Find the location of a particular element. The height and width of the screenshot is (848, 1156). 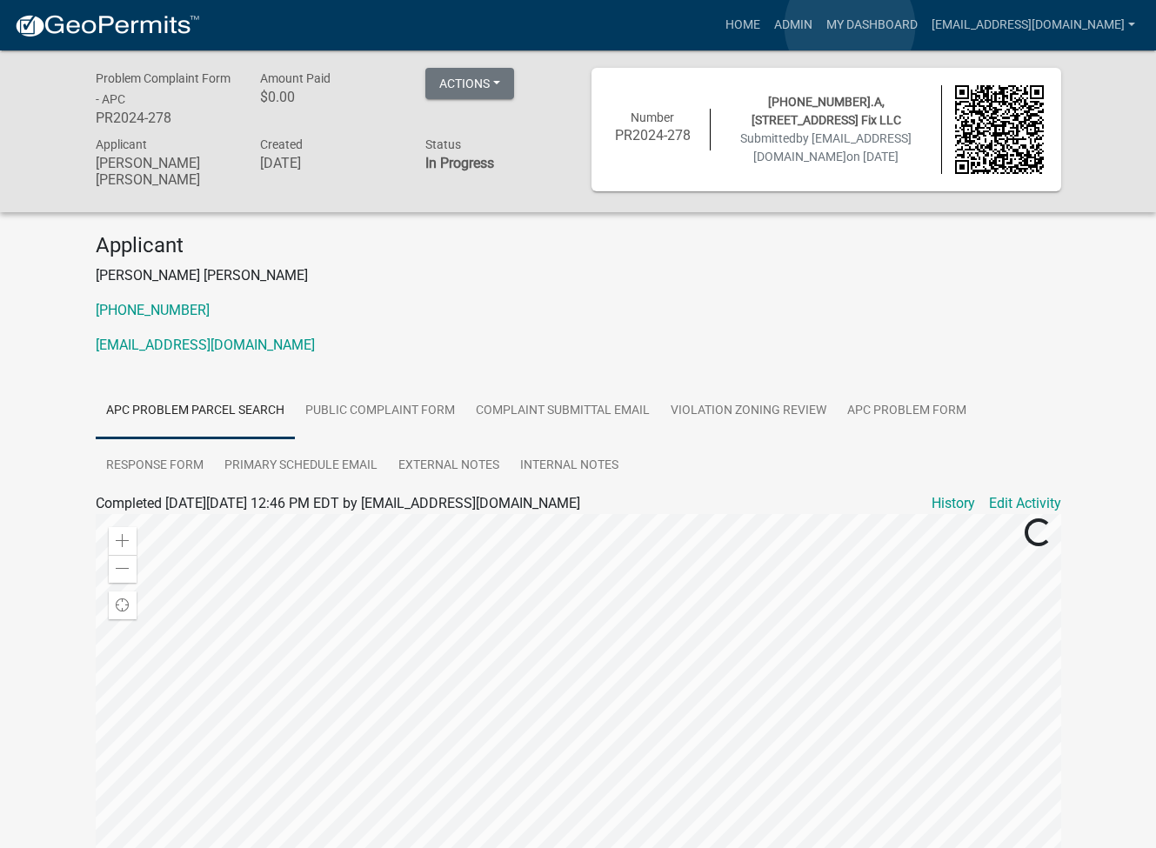

a: Home is located at coordinates (743, 25).